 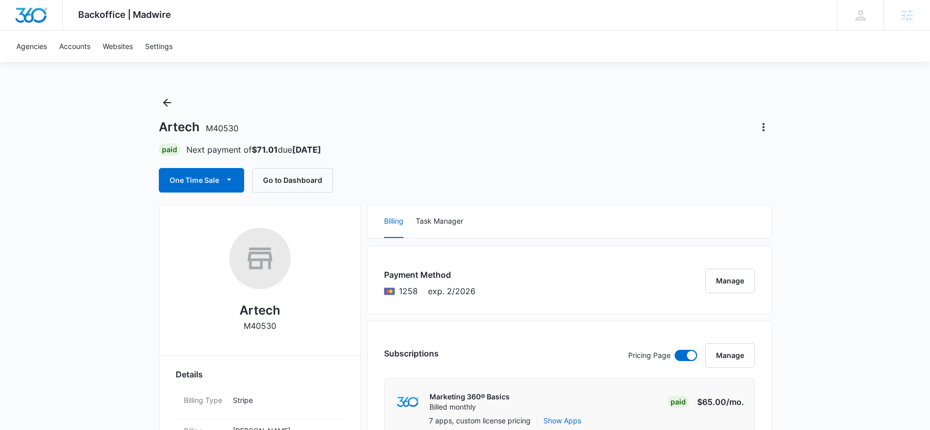 What do you see at coordinates (480, 420) in the screenshot?
I see `p: 7 apps, custom license pricing` at bounding box center [480, 420].